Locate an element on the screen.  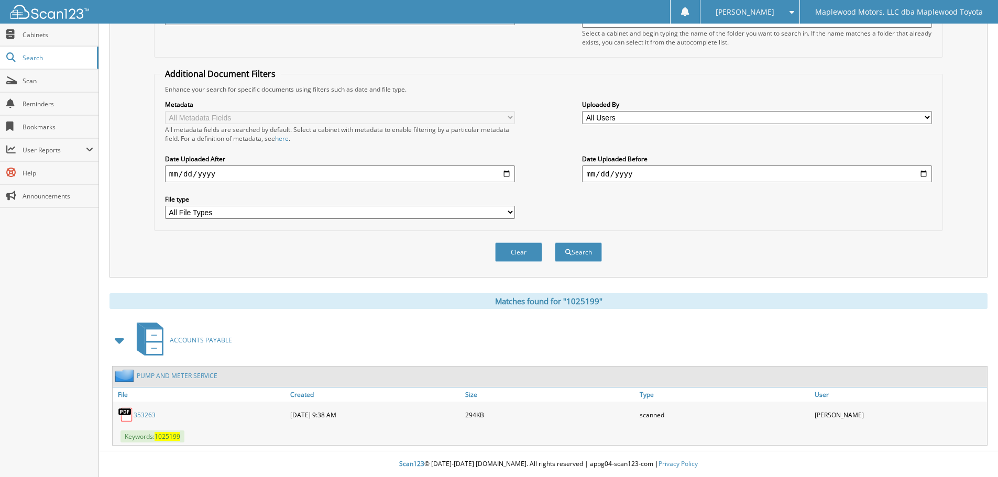
label: Date Uploaded Before is located at coordinates (757, 159).